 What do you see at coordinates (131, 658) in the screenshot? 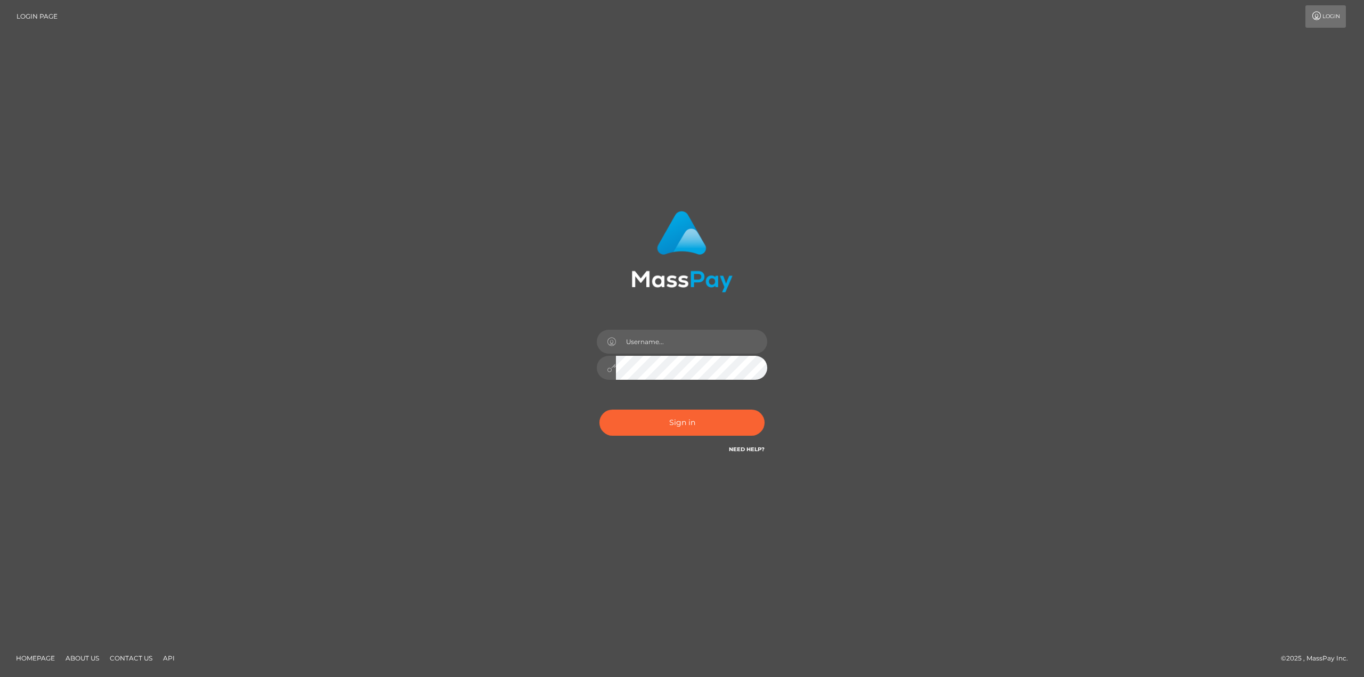
I see `a: Contact Us` at bounding box center [131, 658].